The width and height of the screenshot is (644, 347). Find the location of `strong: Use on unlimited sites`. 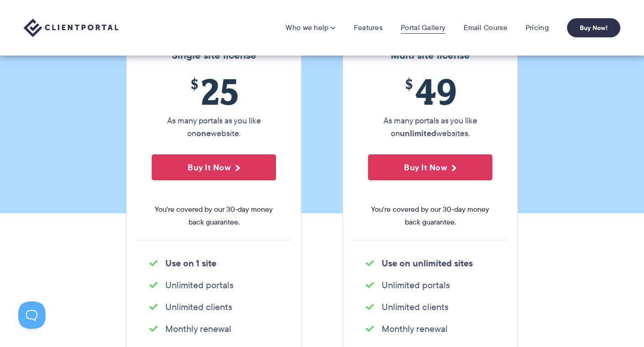

strong: Use on unlimited sites is located at coordinates (427, 263).